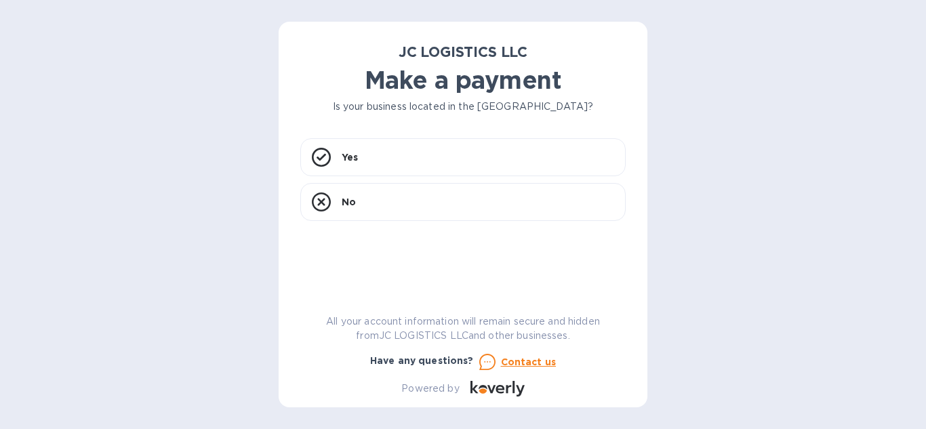 This screenshot has height=429, width=926. Describe the element at coordinates (422, 361) in the screenshot. I see `b: Have any questions?` at that location.